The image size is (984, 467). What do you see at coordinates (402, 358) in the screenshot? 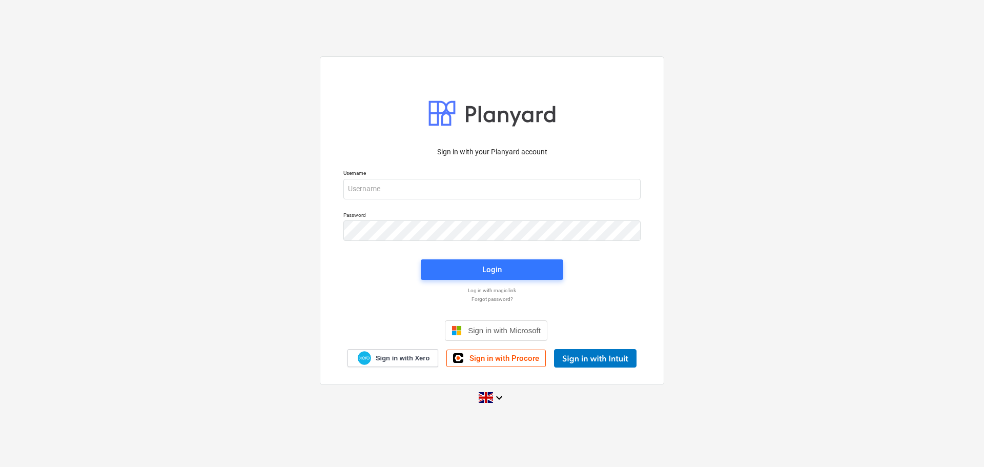
I see `span: Sign in with Xero` at bounding box center [402, 358].